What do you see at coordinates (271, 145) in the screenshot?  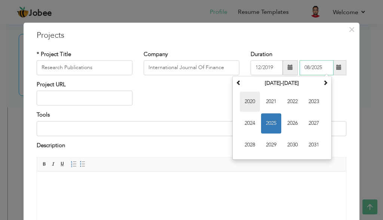 I see `span: 2029` at bounding box center [271, 145].